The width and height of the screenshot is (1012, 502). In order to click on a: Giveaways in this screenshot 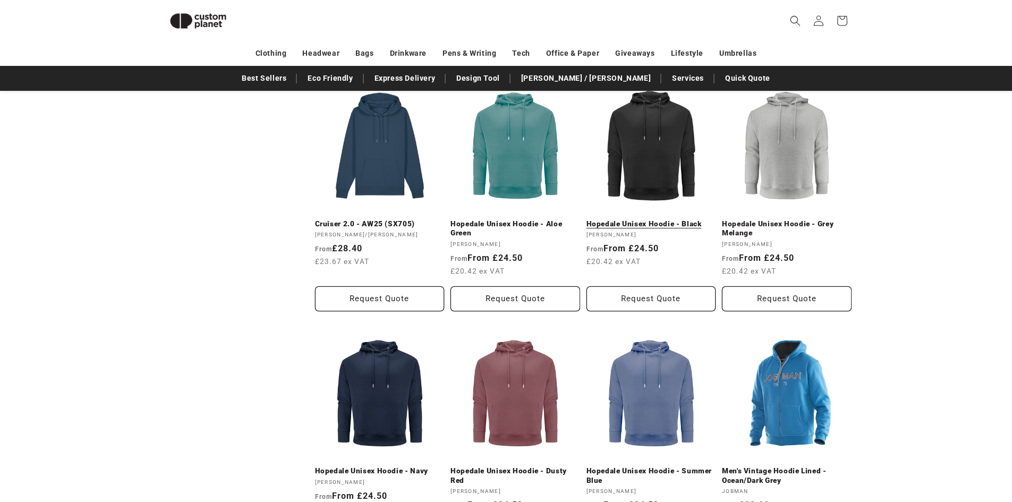, I will do `click(635, 53)`.